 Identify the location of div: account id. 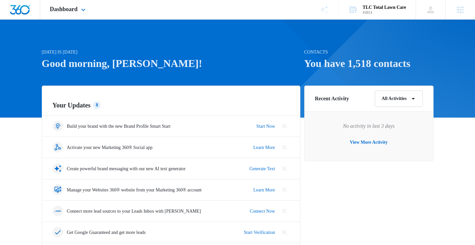
(384, 12).